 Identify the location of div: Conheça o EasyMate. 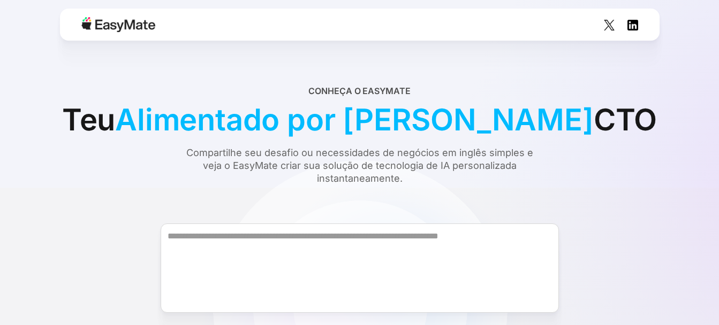
(359, 91).